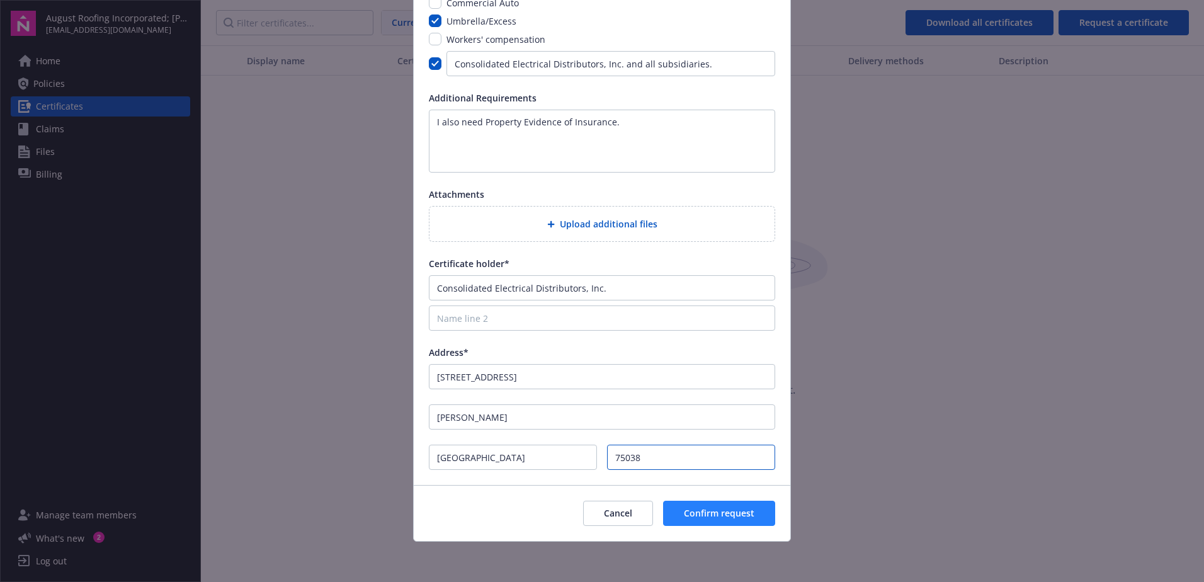 Image resolution: width=1204 pixels, height=582 pixels. Describe the element at coordinates (719, 513) in the screenshot. I see `span: Confirm request` at that location.